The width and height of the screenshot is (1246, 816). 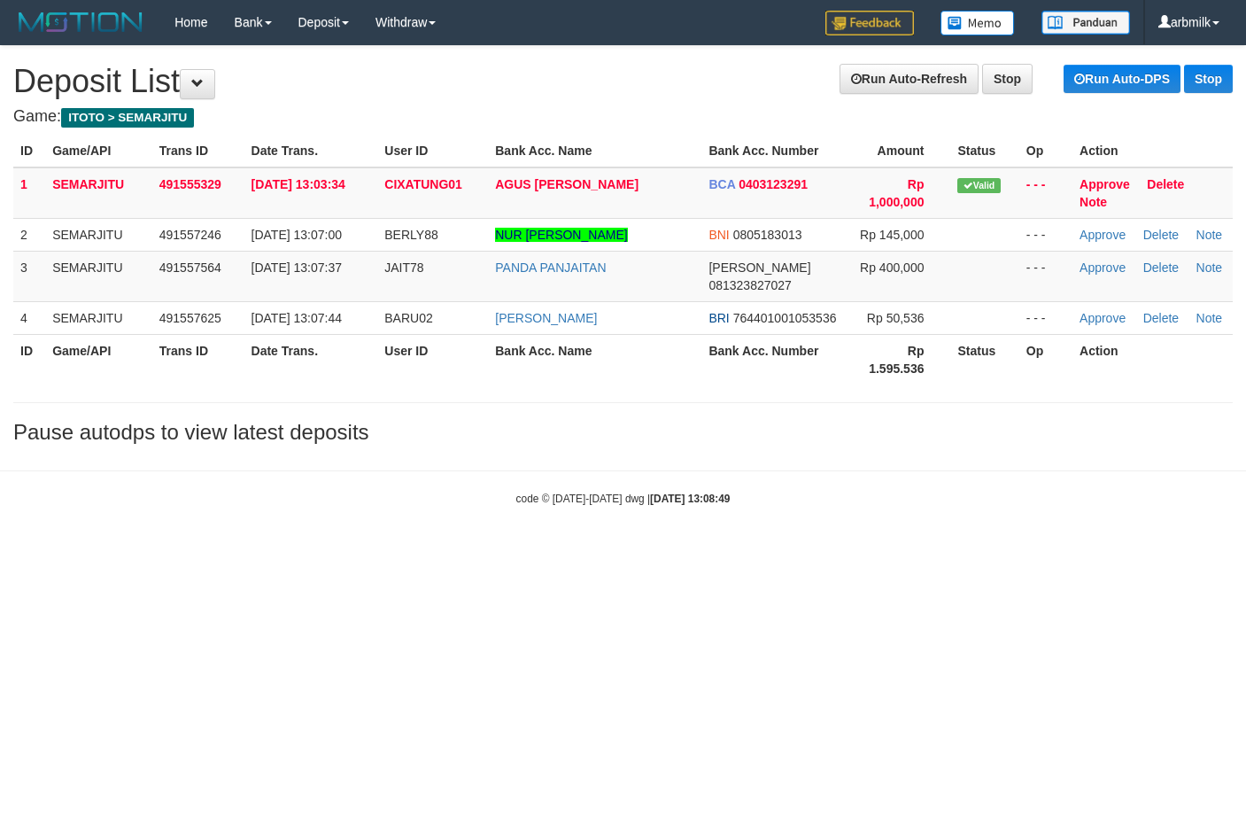 What do you see at coordinates (773, 184) in the screenshot?
I see `span: 0403123291` at bounding box center [773, 184].